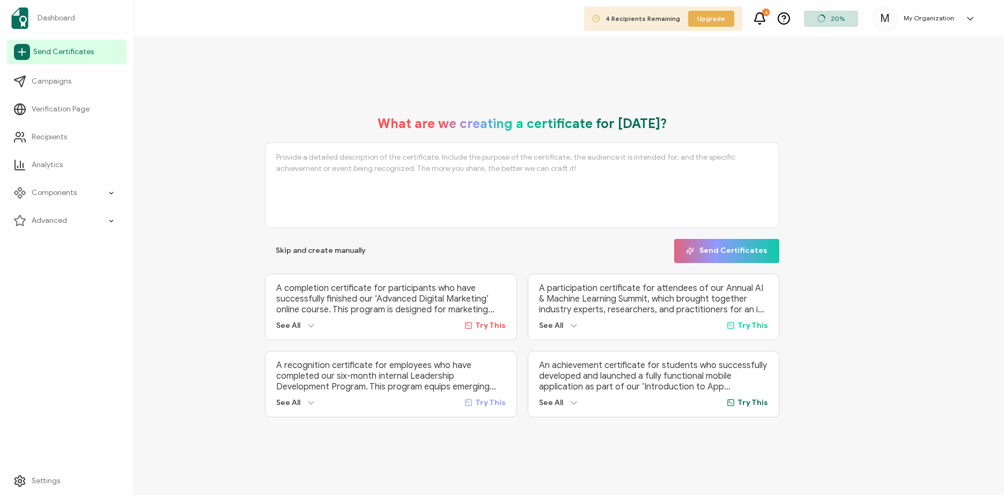 The height and width of the screenshot is (495, 1004). I want to click on p: A recognition certificate for employees who have completed our six-month internal Leadership Deve..., so click(390, 376).